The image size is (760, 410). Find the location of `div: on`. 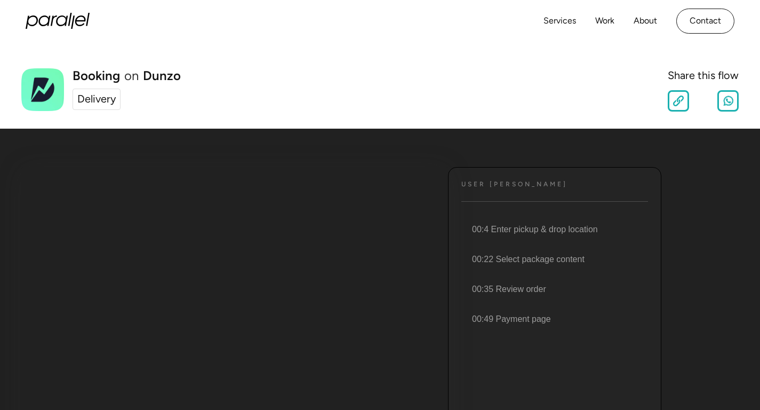

div: on is located at coordinates (131, 76).